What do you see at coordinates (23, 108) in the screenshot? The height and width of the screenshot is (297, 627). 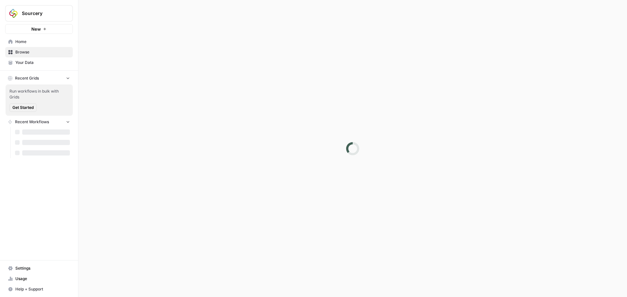 I see `span: Get Started` at bounding box center [23, 108].